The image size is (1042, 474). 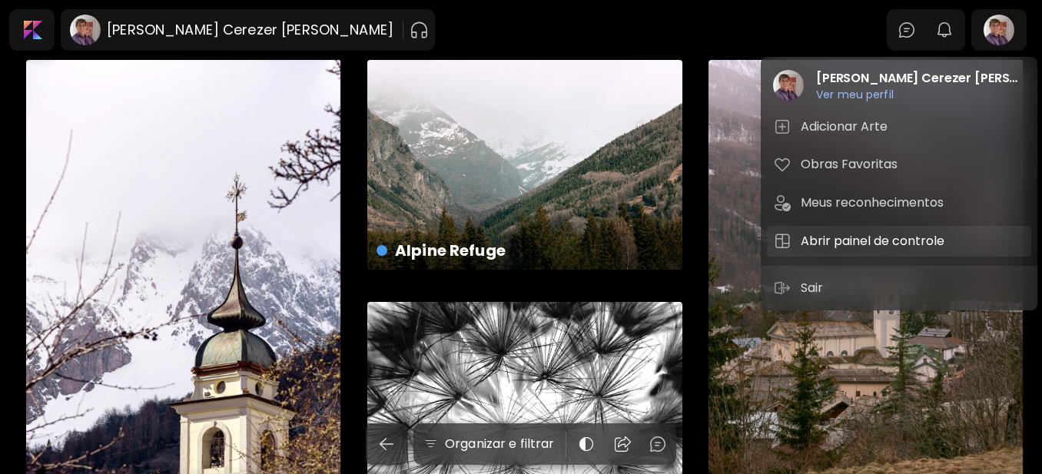 I want to click on h5: Meus reconhecimentos, so click(x=874, y=203).